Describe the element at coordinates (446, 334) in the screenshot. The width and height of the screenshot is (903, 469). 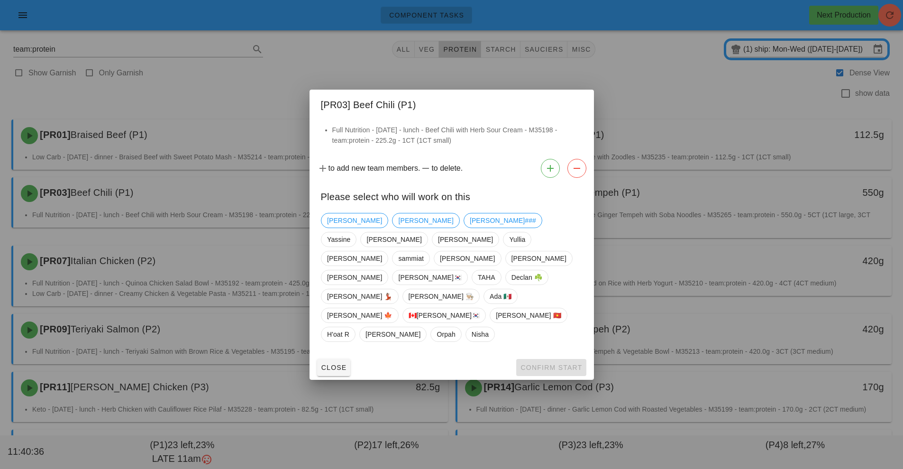
I see `span: Orpah` at that location.